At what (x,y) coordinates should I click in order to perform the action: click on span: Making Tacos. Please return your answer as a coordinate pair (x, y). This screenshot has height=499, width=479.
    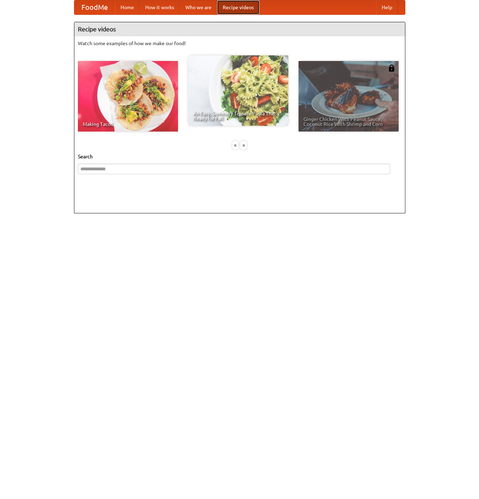
    Looking at the image, I should click on (128, 124).